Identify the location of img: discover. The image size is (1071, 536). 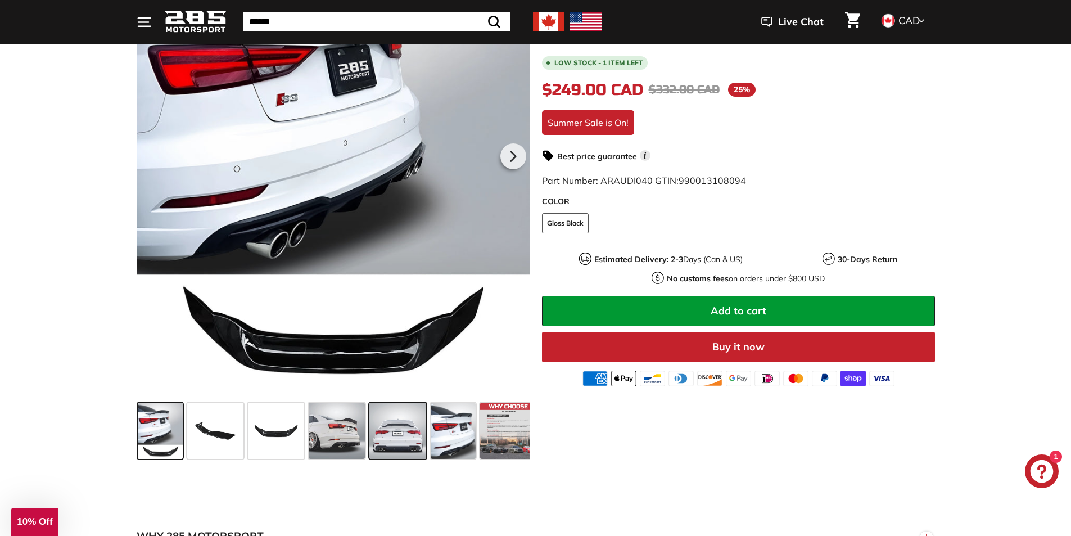
(709, 378).